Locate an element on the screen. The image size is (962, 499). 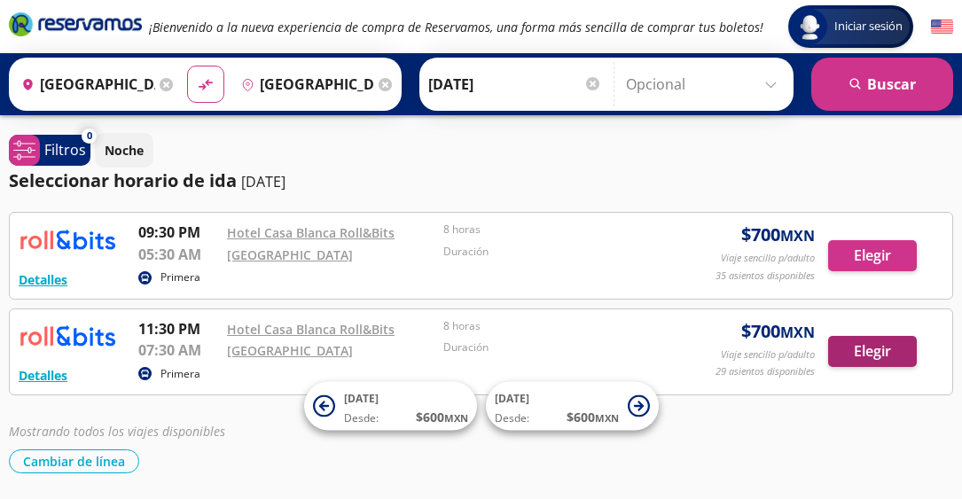
input: Buscar Origen is located at coordinates (84, 84).